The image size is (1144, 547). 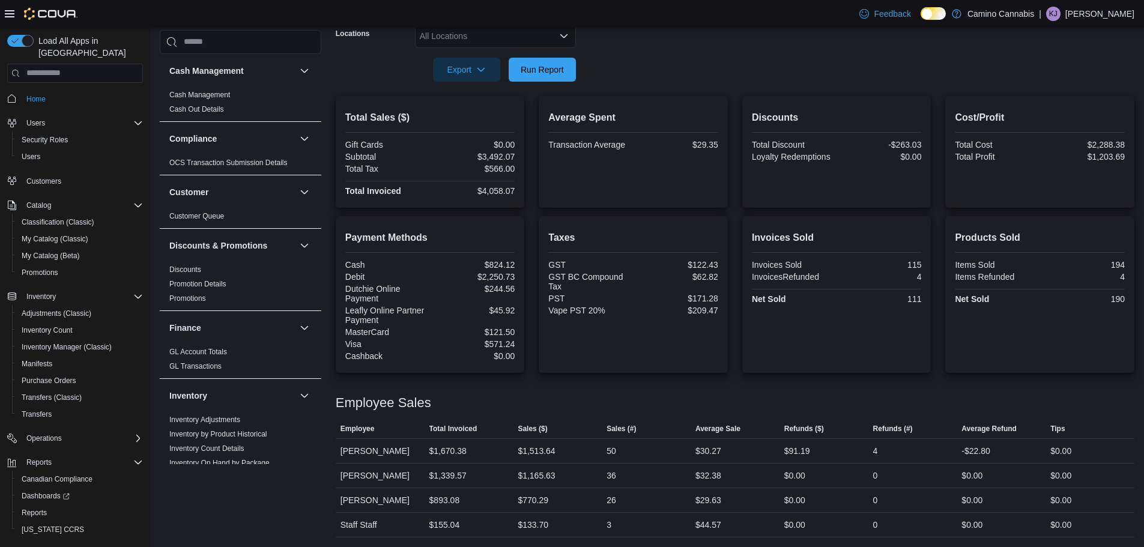 I want to click on div: $62.82, so click(x=677, y=277).